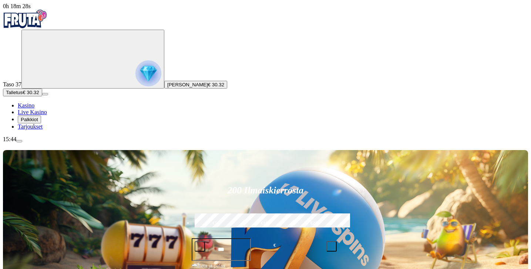 This screenshot has width=531, height=269. I want to click on button: Palkkiot, so click(29, 119).